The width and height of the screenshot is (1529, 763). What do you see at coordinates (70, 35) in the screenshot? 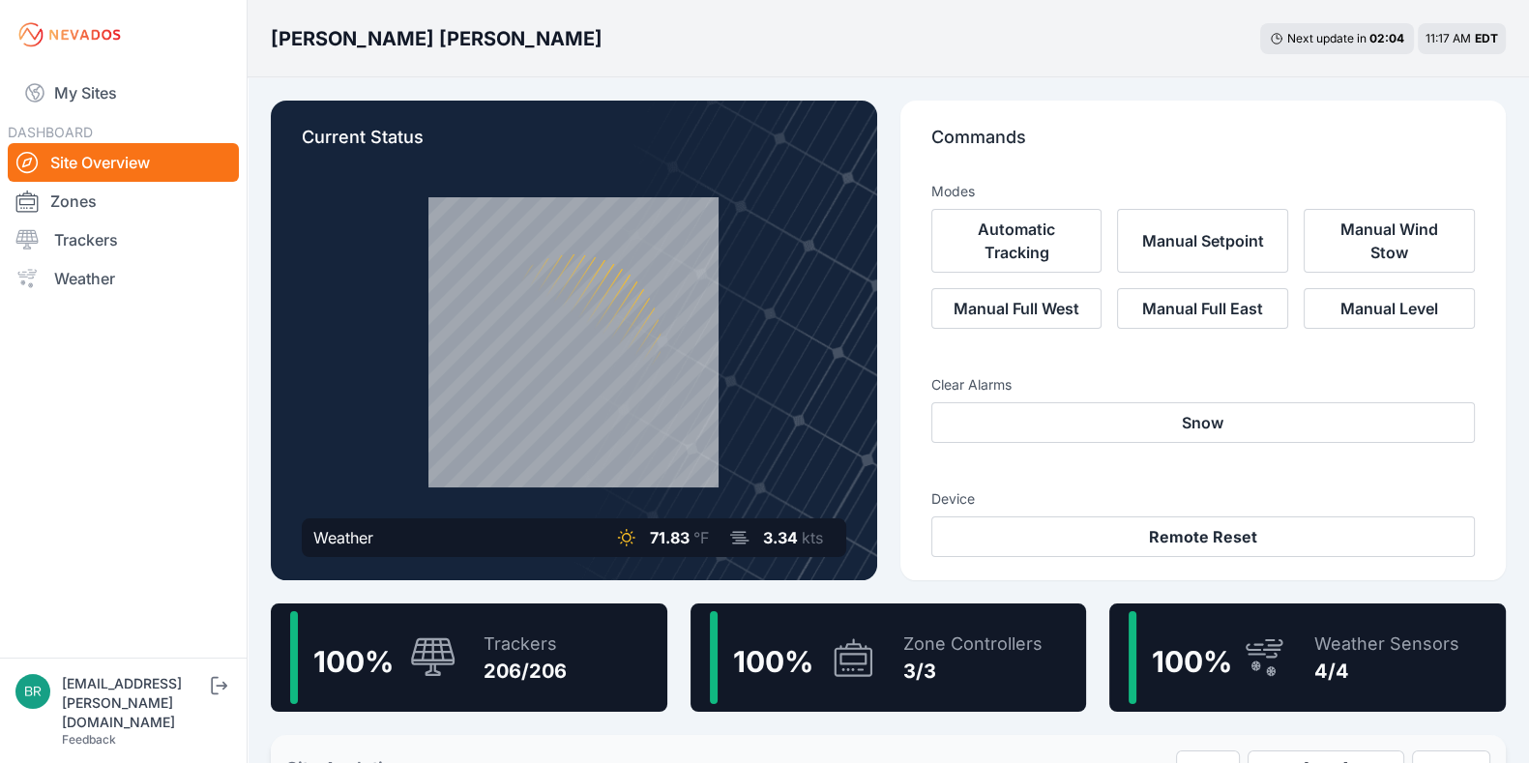
I see `img: Nevados` at bounding box center [70, 35].